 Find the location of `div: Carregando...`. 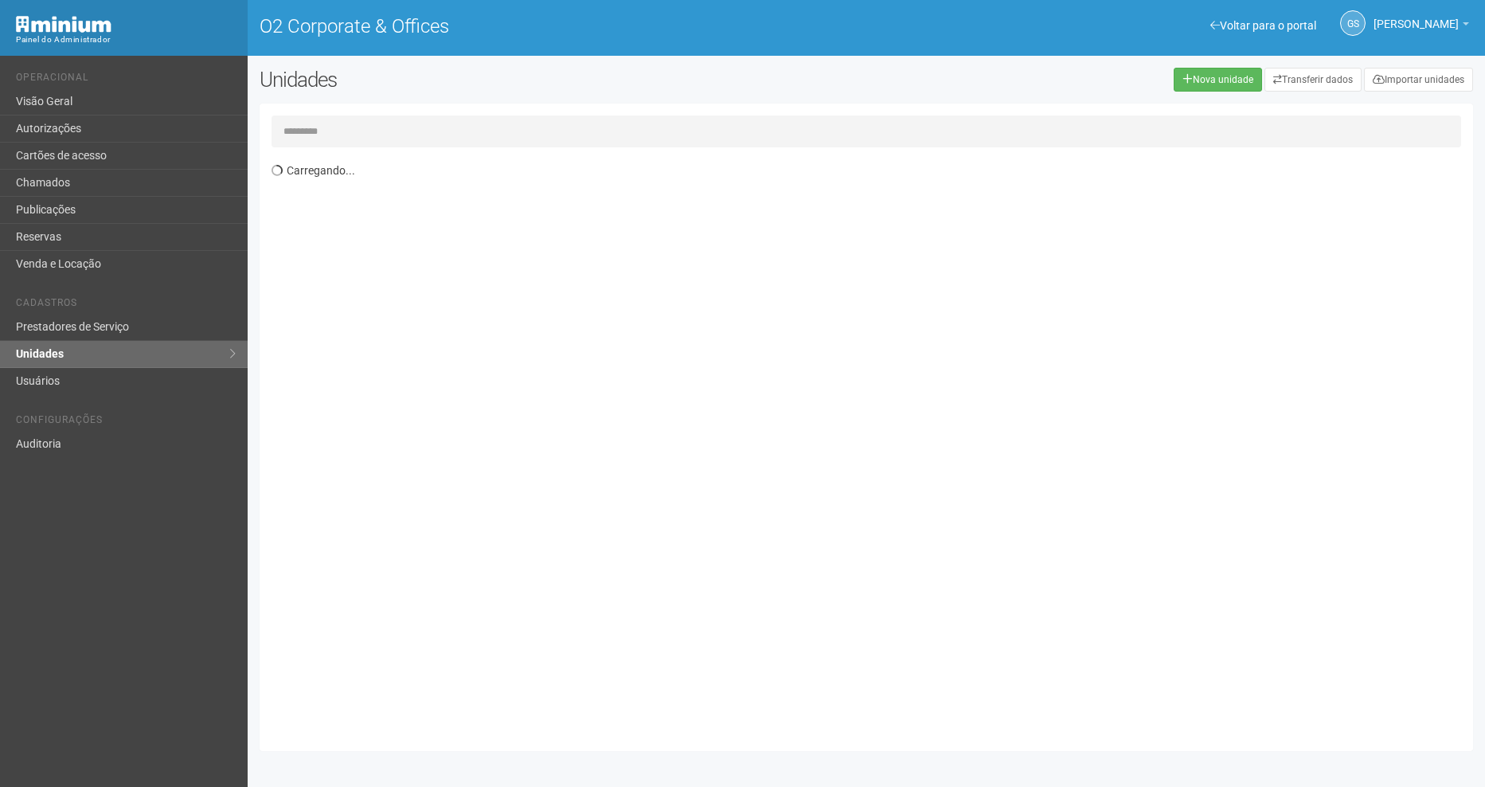

div: Carregando... is located at coordinates (872, 447).